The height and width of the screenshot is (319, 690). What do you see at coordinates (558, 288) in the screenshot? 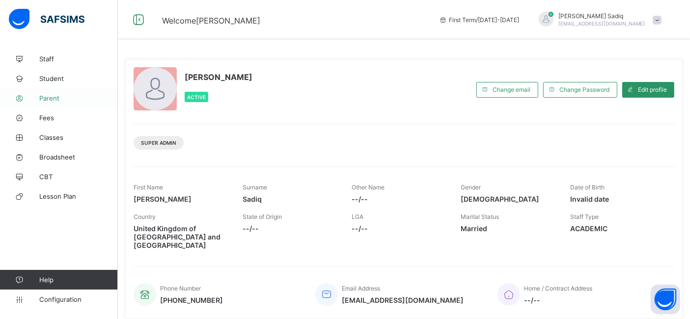
I see `span: Home / Contract Address` at bounding box center [558, 288].